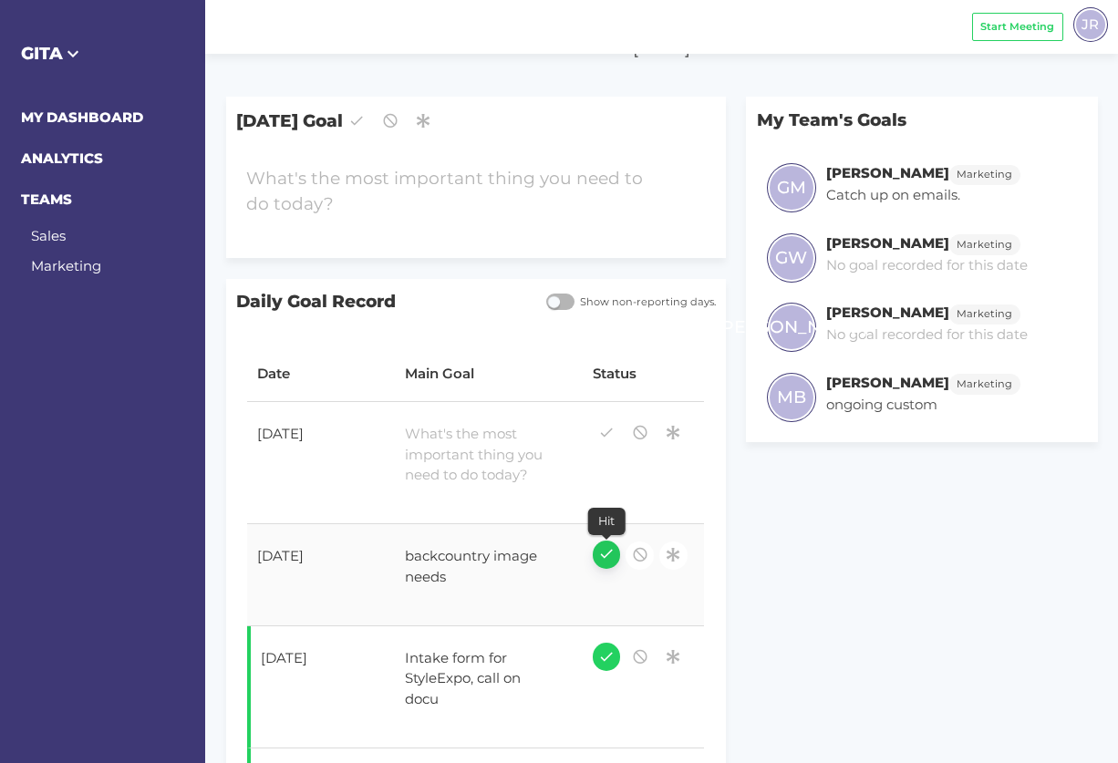 The width and height of the screenshot is (1118, 763). I want to click on span: Start Meeting, so click(1017, 26).